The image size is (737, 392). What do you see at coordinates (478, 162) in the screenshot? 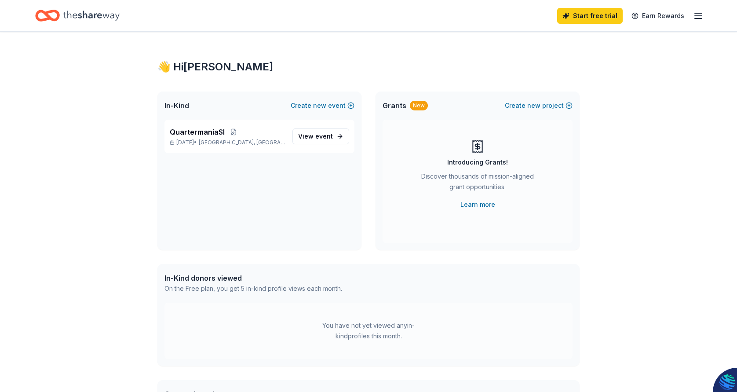
I see `div: Introducing Grants!` at bounding box center [478, 162].